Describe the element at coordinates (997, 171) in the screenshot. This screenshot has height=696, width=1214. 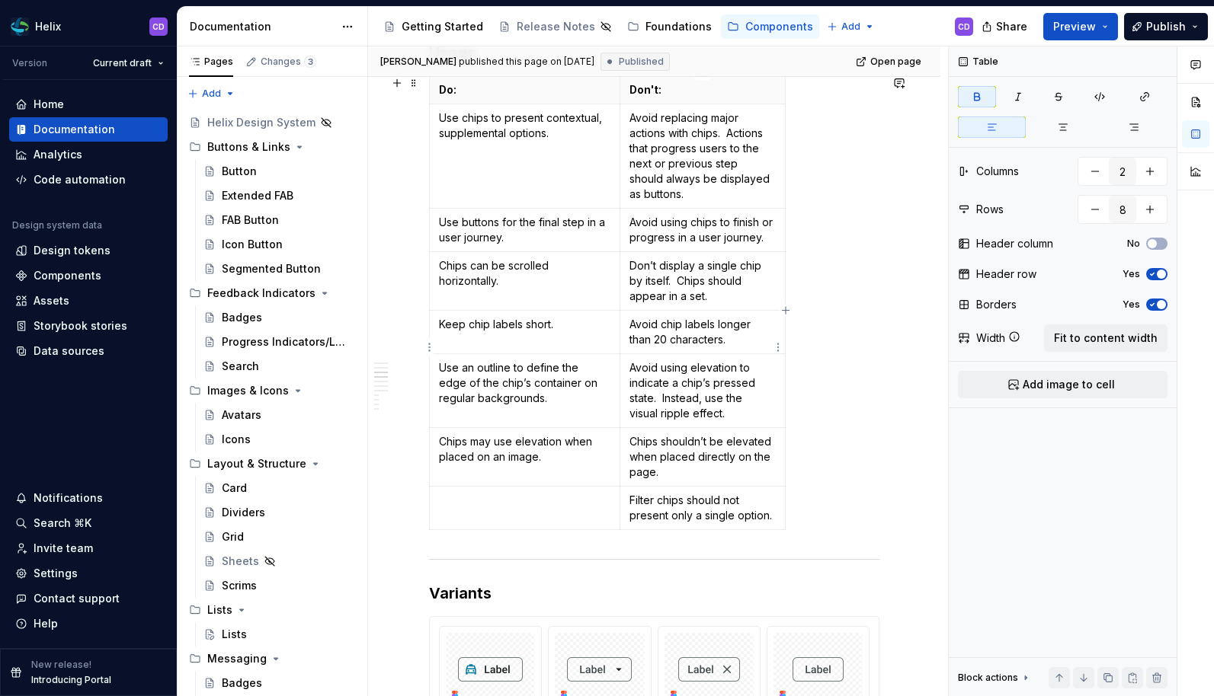
I see `div: Columns` at that location.